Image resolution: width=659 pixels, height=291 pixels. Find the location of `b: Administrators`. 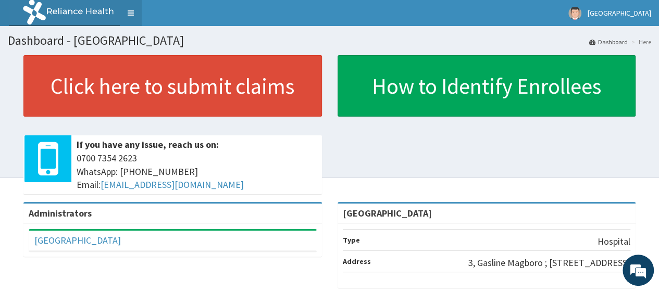

b: Administrators is located at coordinates (60, 213).